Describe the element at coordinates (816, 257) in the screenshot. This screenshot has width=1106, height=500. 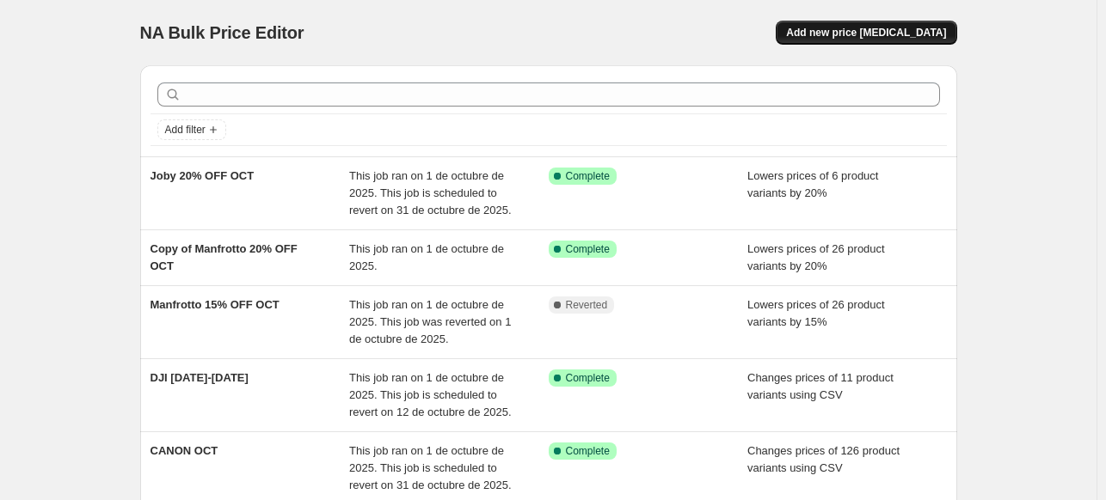
I see `span: Lowers prices of 26 product variants by 20%` at that location.